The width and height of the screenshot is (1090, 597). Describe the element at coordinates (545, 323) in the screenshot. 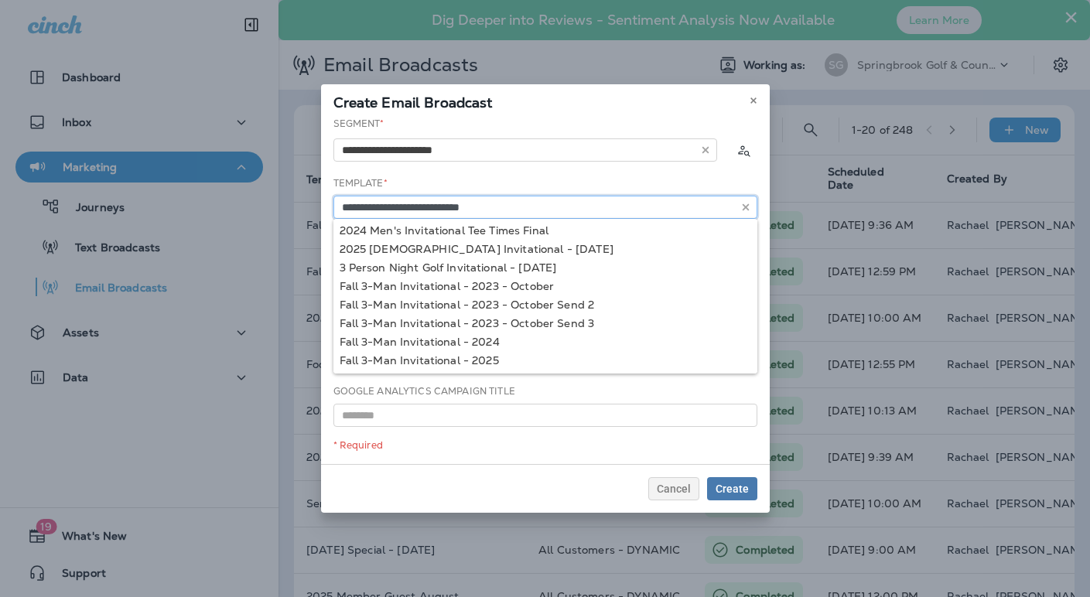

I see `div: Fall 3-Man Invitational - 2023 - October Send 3` at that location.